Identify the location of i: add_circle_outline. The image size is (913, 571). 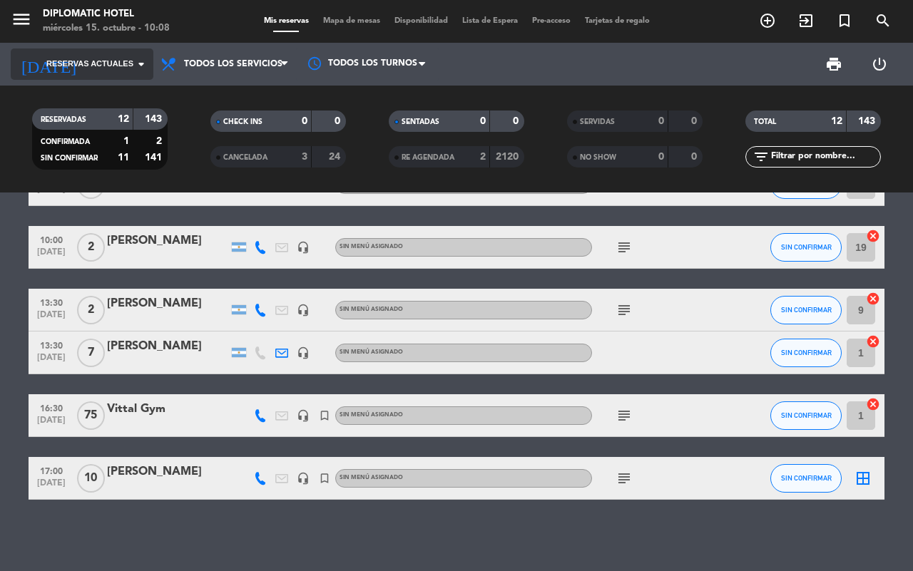
(767, 21).